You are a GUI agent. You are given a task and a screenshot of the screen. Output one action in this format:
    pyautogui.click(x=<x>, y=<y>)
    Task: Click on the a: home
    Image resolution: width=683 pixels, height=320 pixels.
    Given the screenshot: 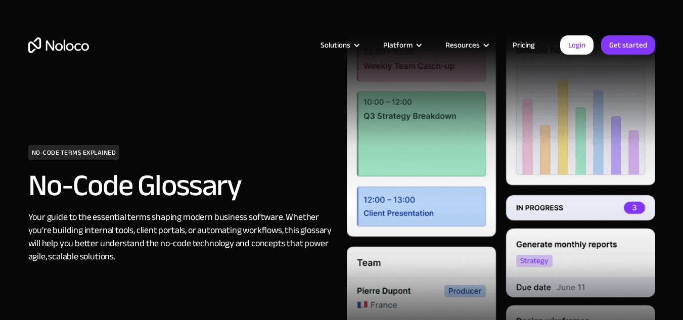 What is the action you would take?
    pyautogui.click(x=59, y=45)
    